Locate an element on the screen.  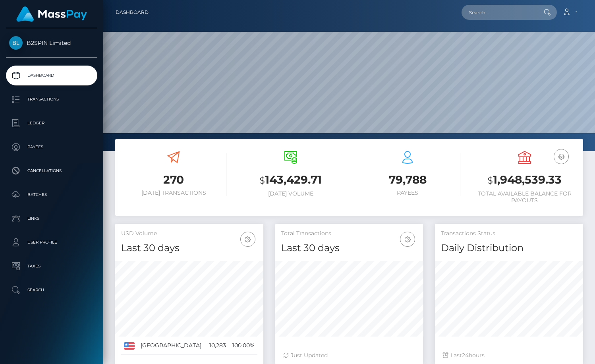
h3: 270 is located at coordinates (173, 179).